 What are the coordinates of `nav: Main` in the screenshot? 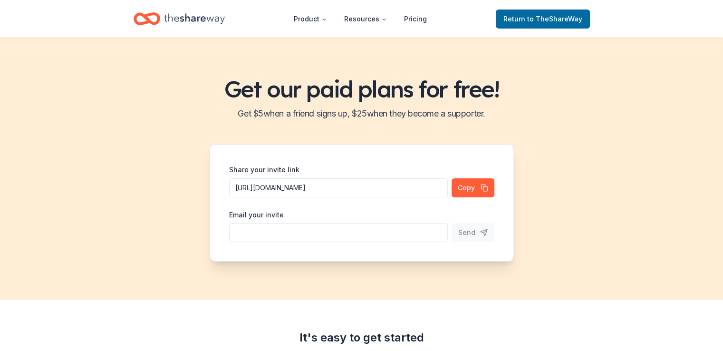 It's located at (360, 19).